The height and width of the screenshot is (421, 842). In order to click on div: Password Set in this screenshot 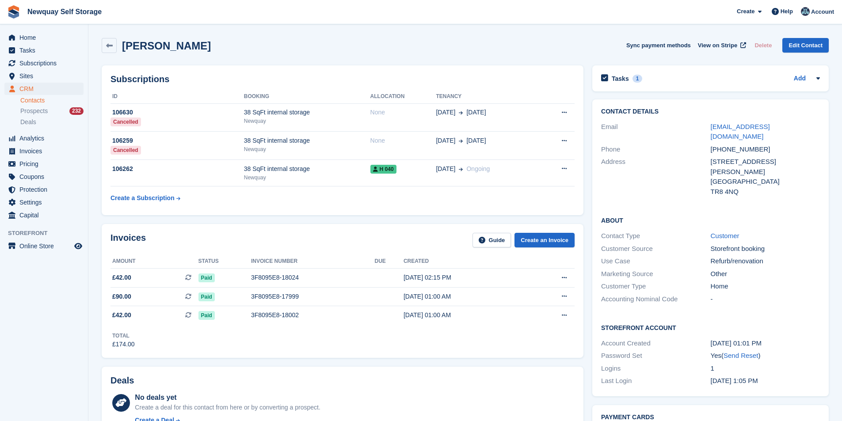, I will do `click(656, 356)`.